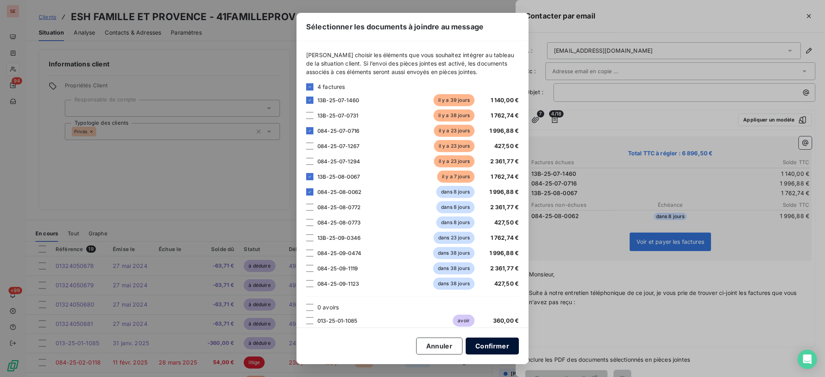 This screenshot has height=377, width=825. I want to click on span: 13B-25-09-0346, so click(339, 238).